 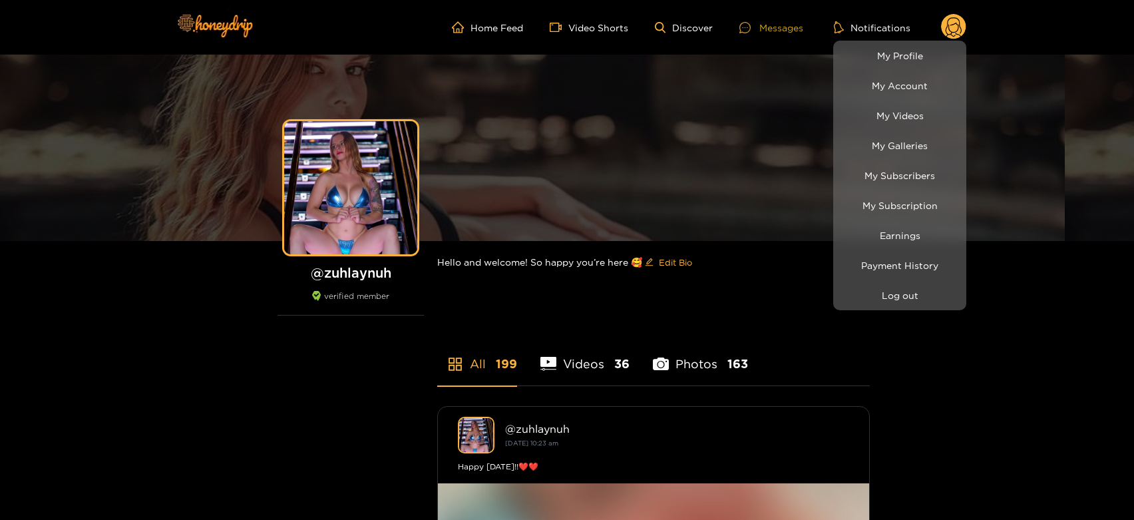 What do you see at coordinates (900, 265) in the screenshot?
I see `a: Payment History` at bounding box center [900, 265].